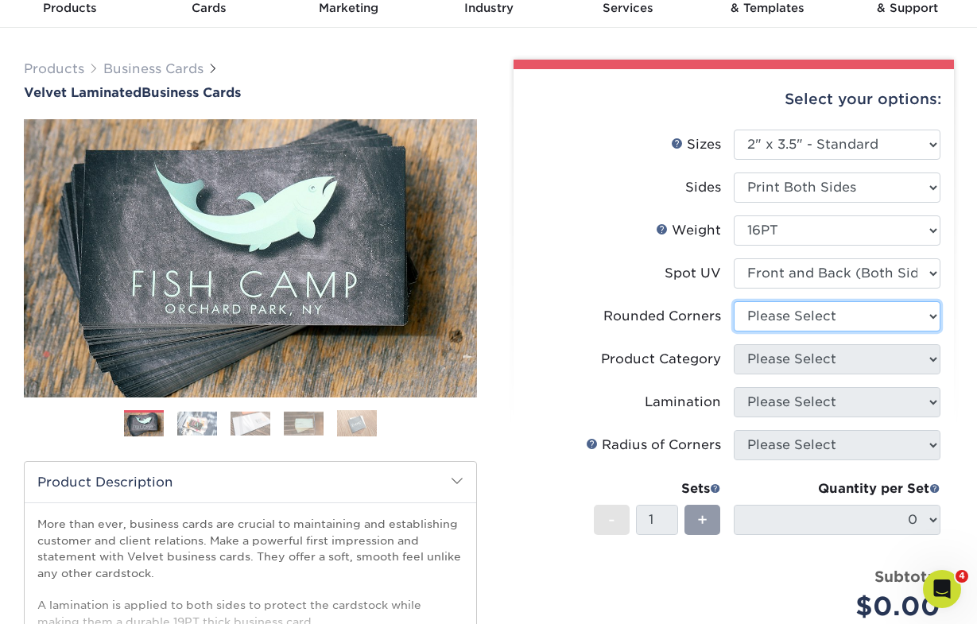 This screenshot has width=977, height=624. Describe the element at coordinates (837, 489) in the screenshot. I see `div: Quantity per Set` at that location.